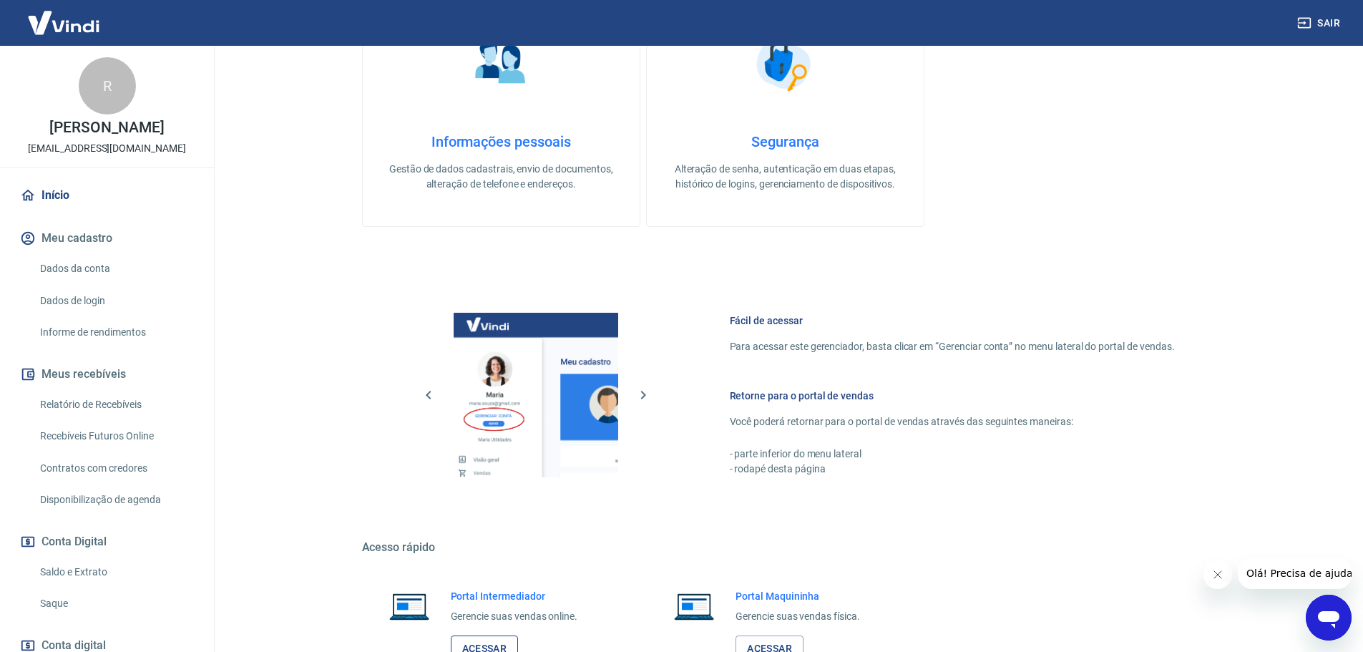 The image size is (1363, 652). What do you see at coordinates (785, 63) in the screenshot?
I see `img: Segurança` at bounding box center [785, 63].